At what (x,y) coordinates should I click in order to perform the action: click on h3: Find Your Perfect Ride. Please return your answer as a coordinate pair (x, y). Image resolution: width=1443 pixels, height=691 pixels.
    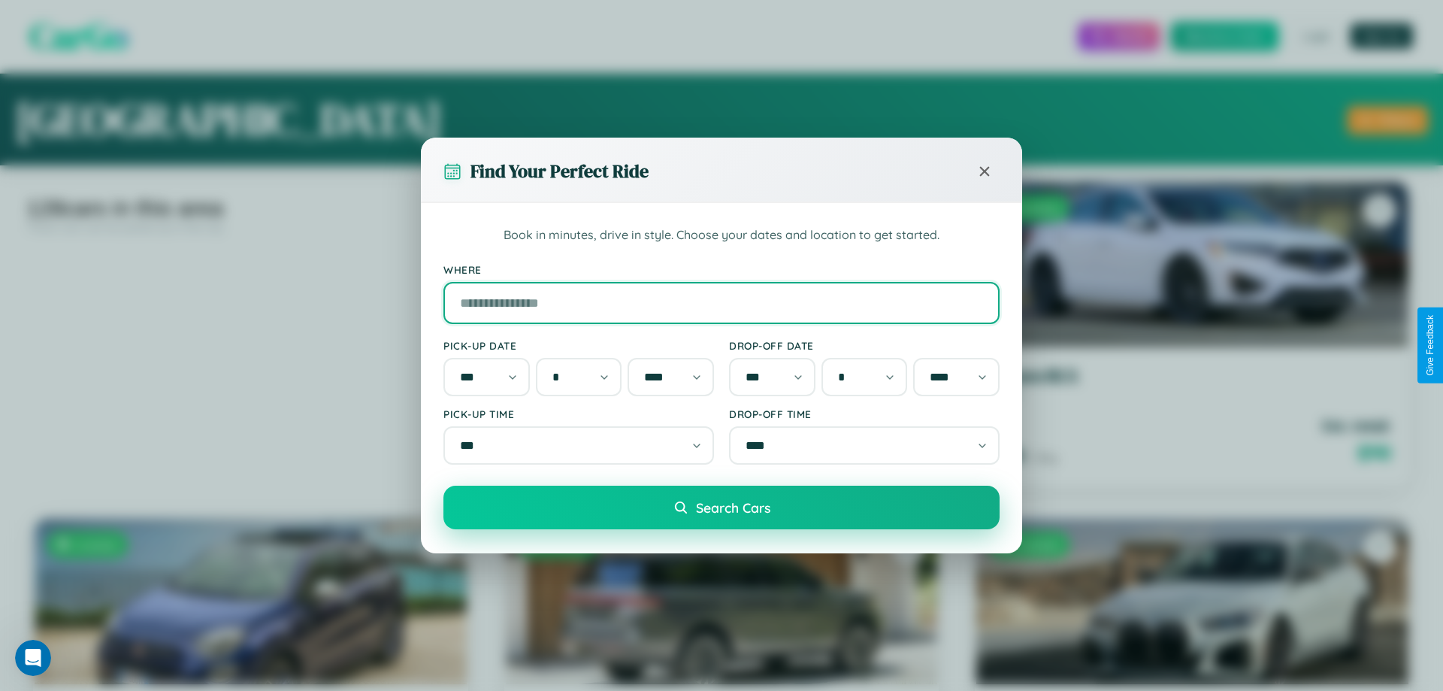
    Looking at the image, I should click on (559, 171).